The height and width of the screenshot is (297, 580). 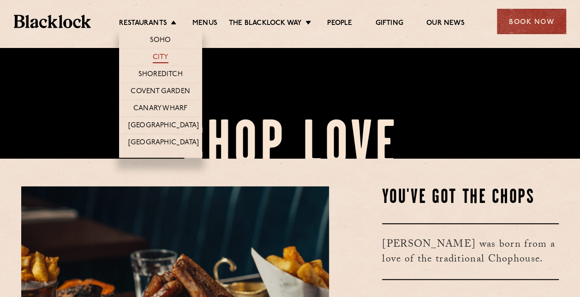 What do you see at coordinates (470, 198) in the screenshot?
I see `h2: You've Got The Chops` at bounding box center [470, 198].